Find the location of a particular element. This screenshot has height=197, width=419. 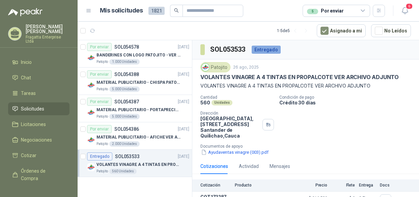

a: Órdenes de Compra is located at coordinates (39, 174).